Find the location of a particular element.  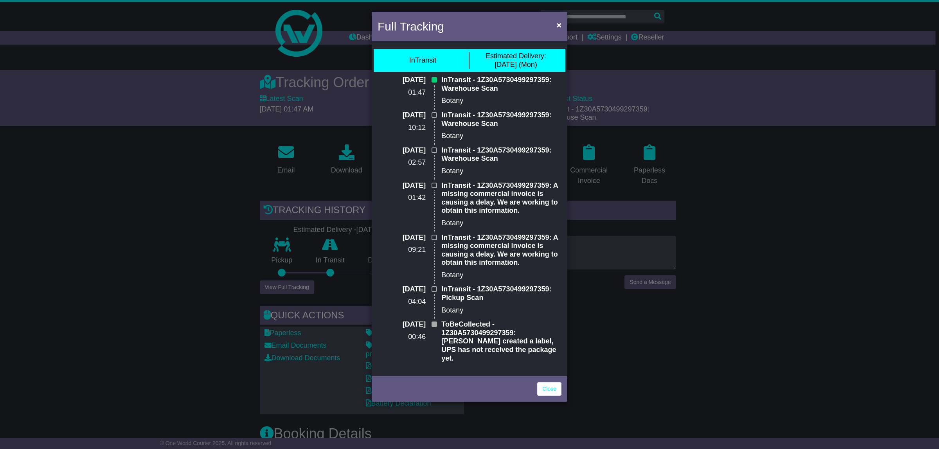

p: 10:12 is located at coordinates (401, 128).